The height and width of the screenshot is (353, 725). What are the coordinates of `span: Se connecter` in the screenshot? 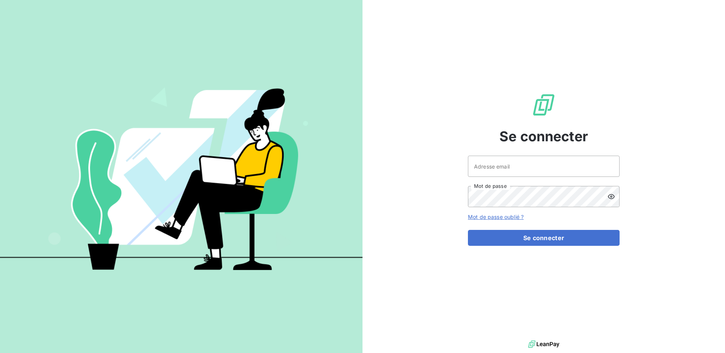 It's located at (544, 137).